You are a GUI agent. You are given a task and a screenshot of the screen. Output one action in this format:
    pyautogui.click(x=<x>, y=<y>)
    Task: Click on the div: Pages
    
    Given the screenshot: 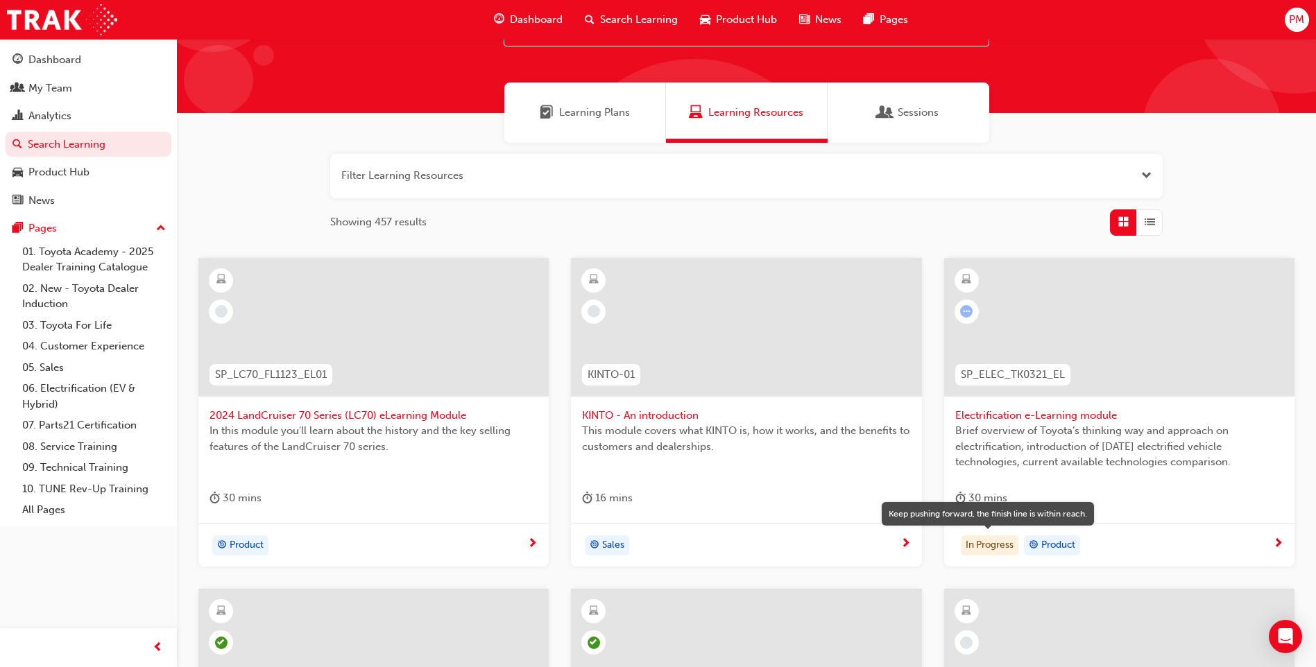 What is the action you would take?
    pyautogui.click(x=42, y=228)
    